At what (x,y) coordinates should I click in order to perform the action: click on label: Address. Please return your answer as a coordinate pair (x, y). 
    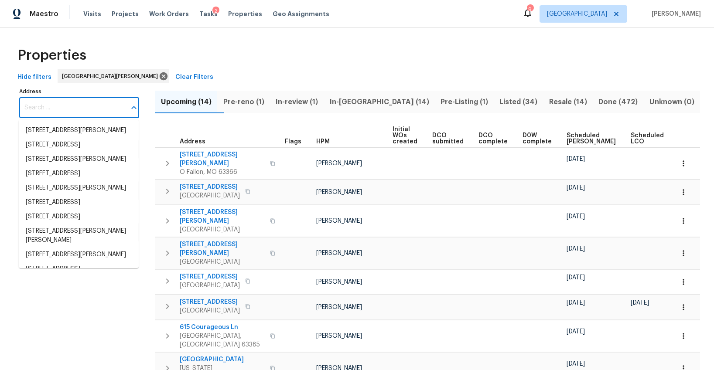
    Looking at the image, I should click on (79, 92).